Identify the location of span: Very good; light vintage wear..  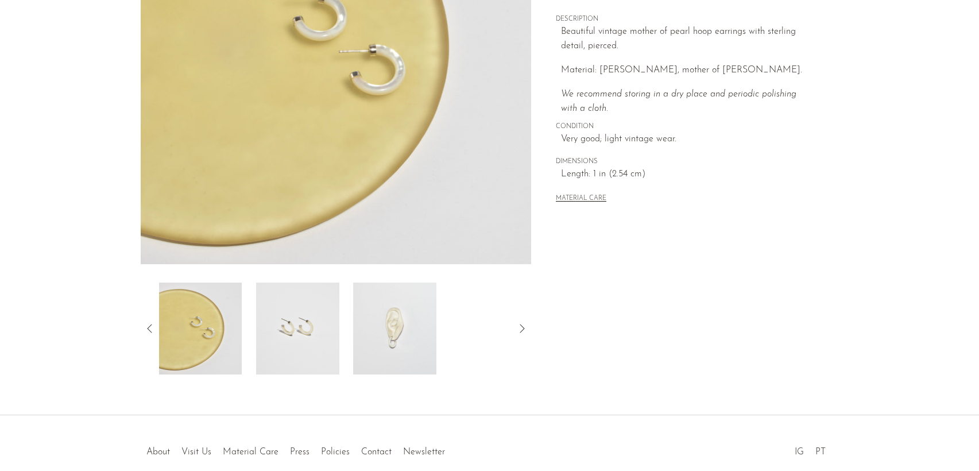
(687, 140).